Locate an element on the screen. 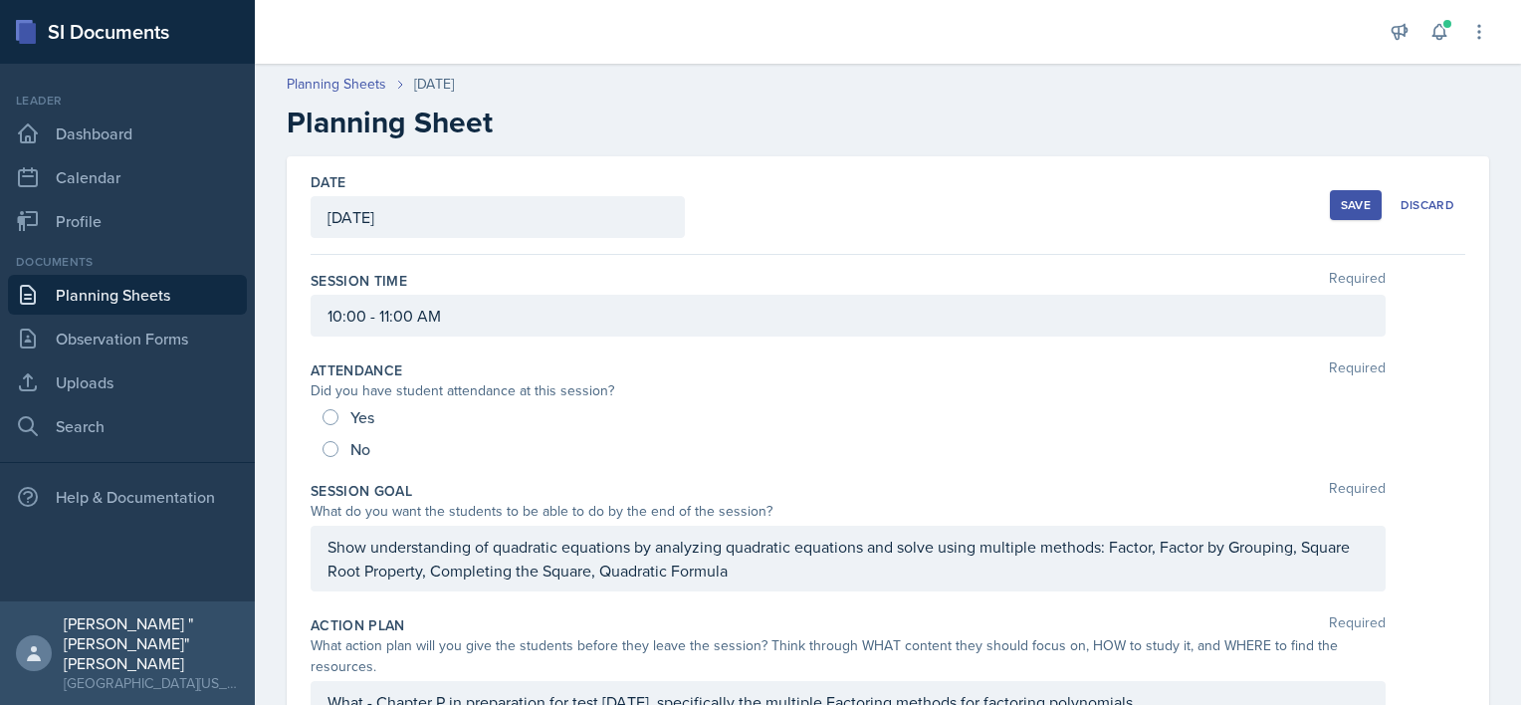 The image size is (1521, 705). p: 10:00 - 11:00 AM is located at coordinates (848, 316).